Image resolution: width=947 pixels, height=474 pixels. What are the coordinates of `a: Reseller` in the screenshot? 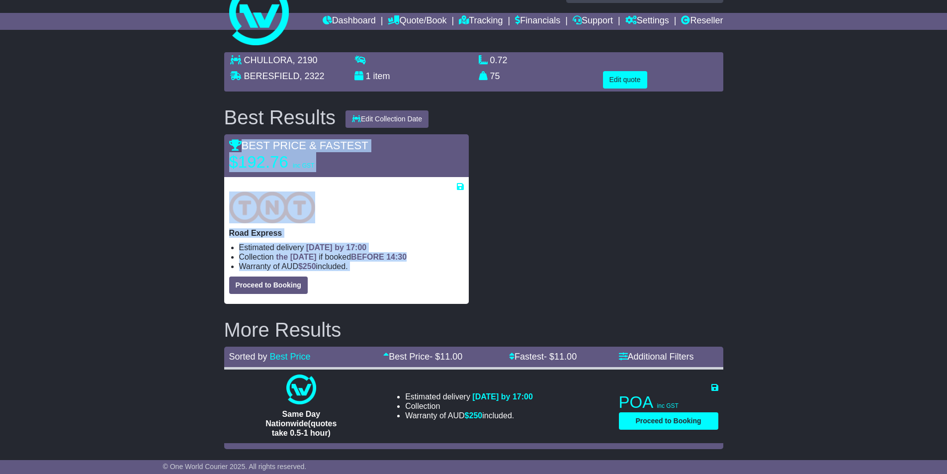 It's located at (702, 21).